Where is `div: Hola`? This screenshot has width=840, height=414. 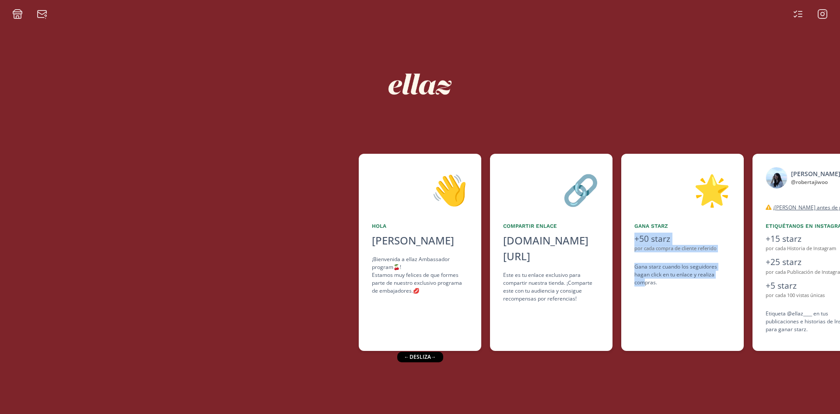
div: Hola is located at coordinates (420, 226).